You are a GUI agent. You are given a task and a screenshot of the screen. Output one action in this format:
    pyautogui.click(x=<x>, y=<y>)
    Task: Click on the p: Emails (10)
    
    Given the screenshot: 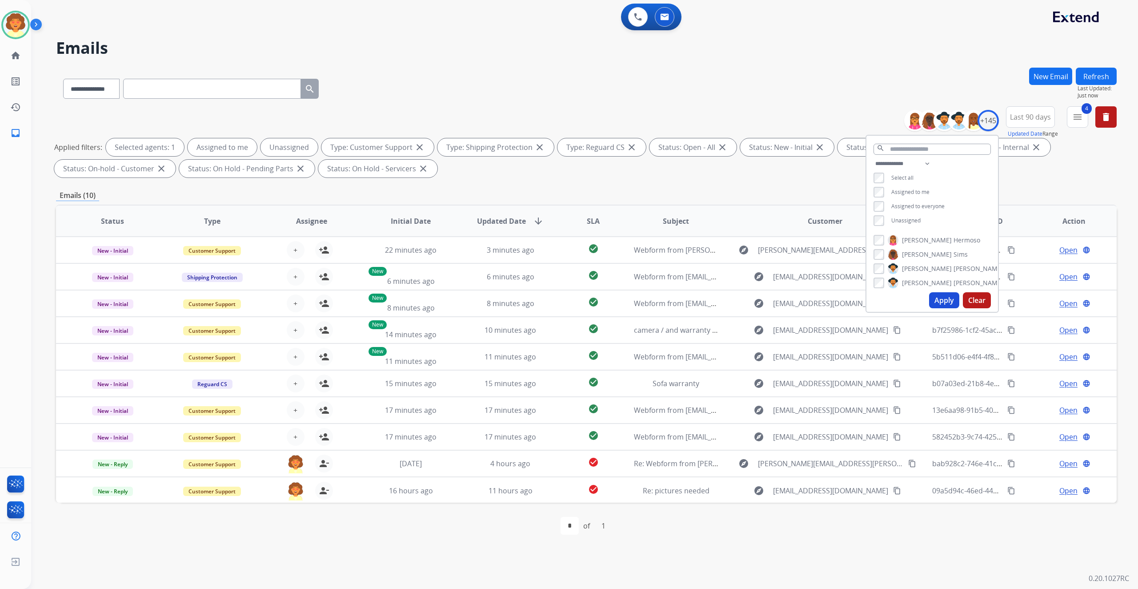 What is the action you would take?
    pyautogui.click(x=77, y=195)
    